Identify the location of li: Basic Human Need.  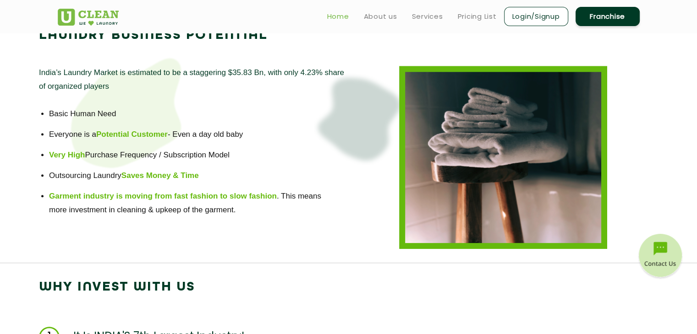
(194, 114).